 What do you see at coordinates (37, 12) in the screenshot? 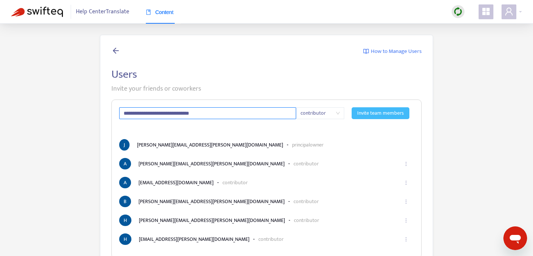
I see `img: Swifteq` at bounding box center [37, 12].